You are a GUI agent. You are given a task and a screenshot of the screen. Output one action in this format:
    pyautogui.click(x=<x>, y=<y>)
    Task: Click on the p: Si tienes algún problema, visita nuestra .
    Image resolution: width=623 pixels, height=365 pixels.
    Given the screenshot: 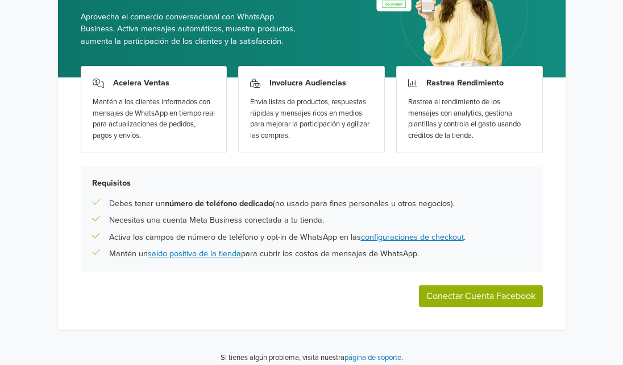 What is the action you would take?
    pyautogui.click(x=312, y=358)
    